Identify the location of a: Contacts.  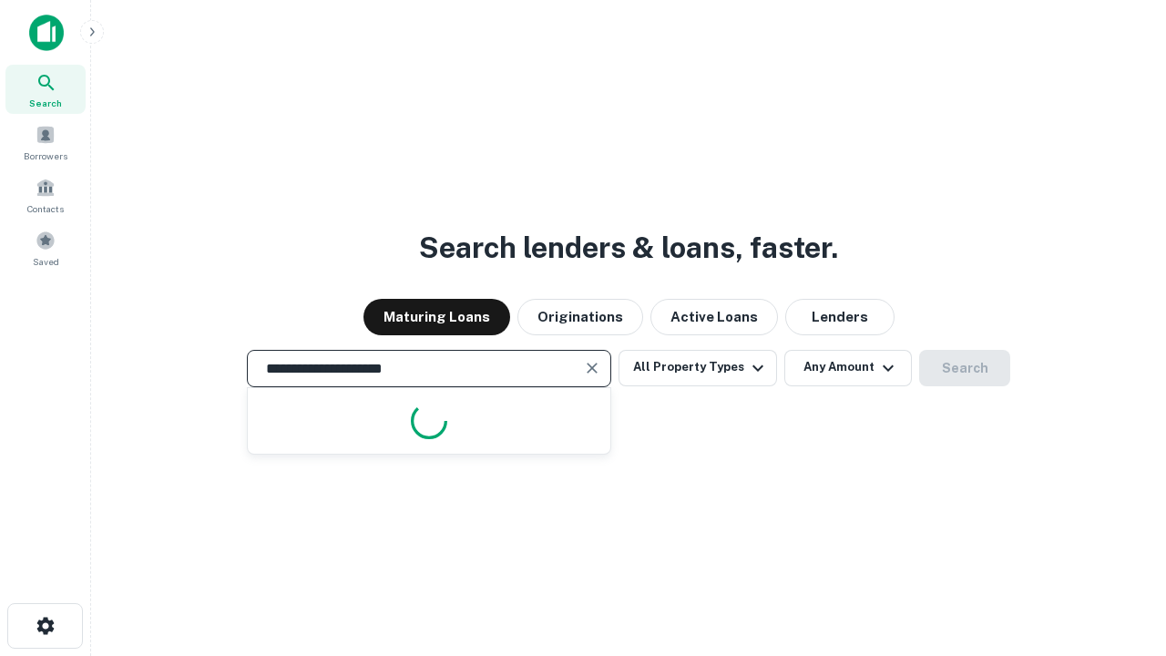
(46, 195).